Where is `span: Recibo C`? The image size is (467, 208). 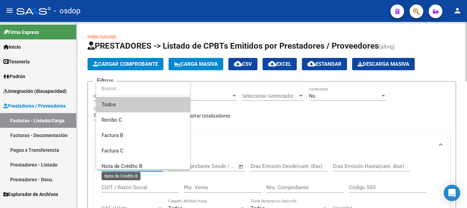
span: Recibo C is located at coordinates (112, 120).